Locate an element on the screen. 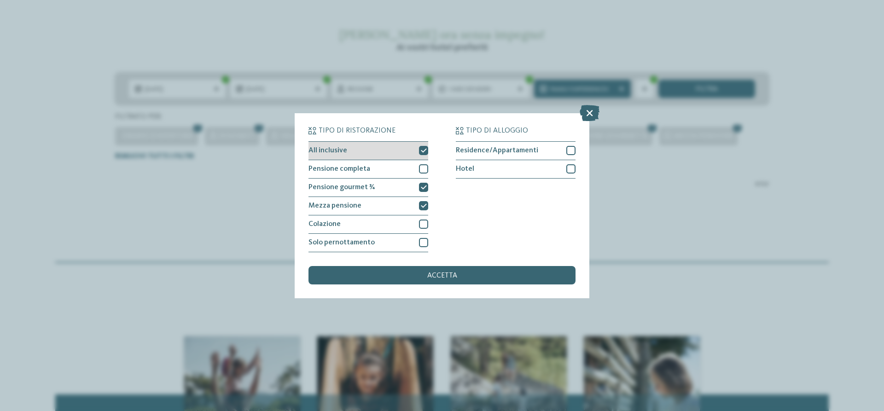 This screenshot has height=411, width=884. span: Tipo di alloggio is located at coordinates (497, 131).